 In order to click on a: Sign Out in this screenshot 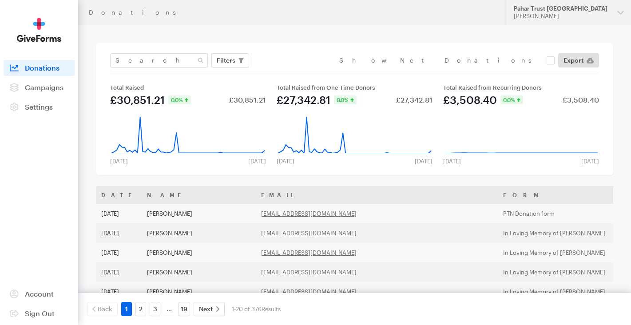, I will do `click(39, 313)`.